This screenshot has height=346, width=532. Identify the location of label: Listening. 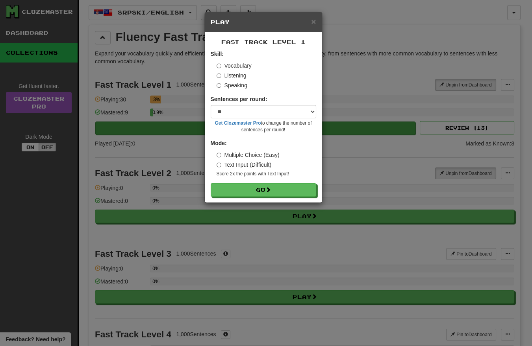
(231, 76).